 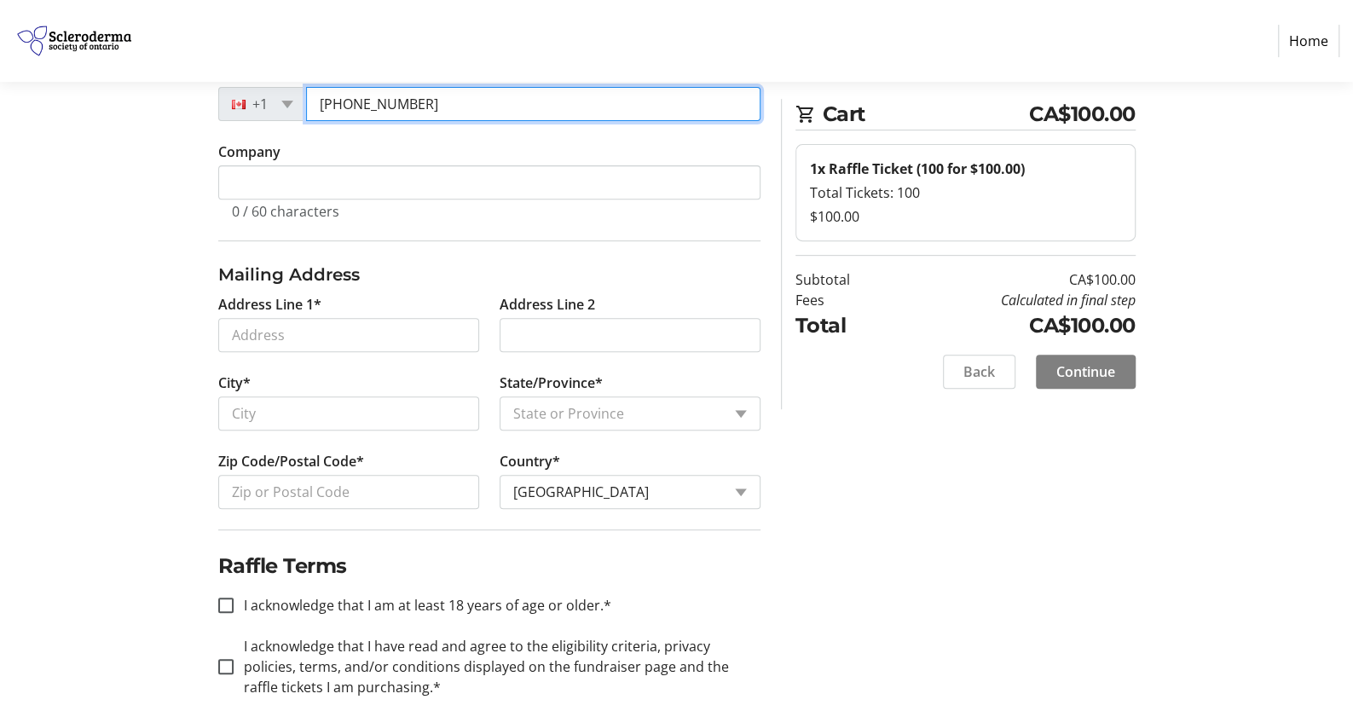 I want to click on label: State/Province*, so click(x=551, y=383).